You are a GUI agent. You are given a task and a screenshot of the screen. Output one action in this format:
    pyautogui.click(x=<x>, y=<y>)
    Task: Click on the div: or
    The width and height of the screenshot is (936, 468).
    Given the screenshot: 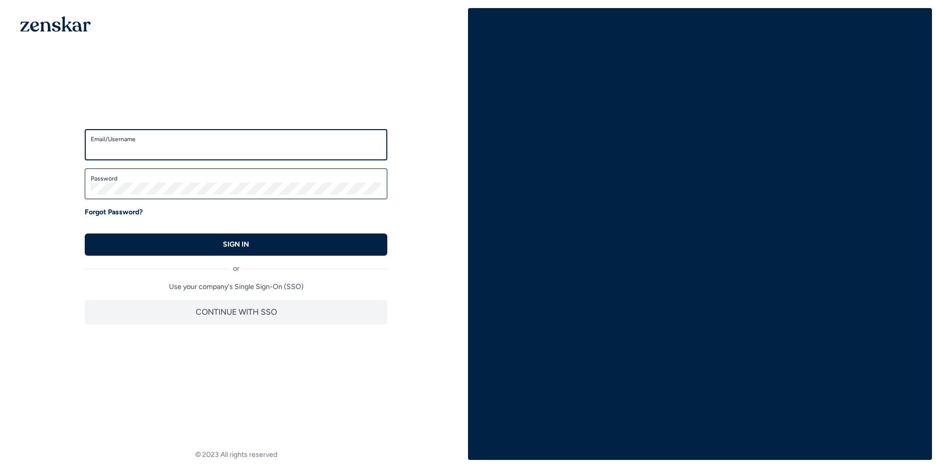 What is the action you would take?
    pyautogui.click(x=236, y=265)
    